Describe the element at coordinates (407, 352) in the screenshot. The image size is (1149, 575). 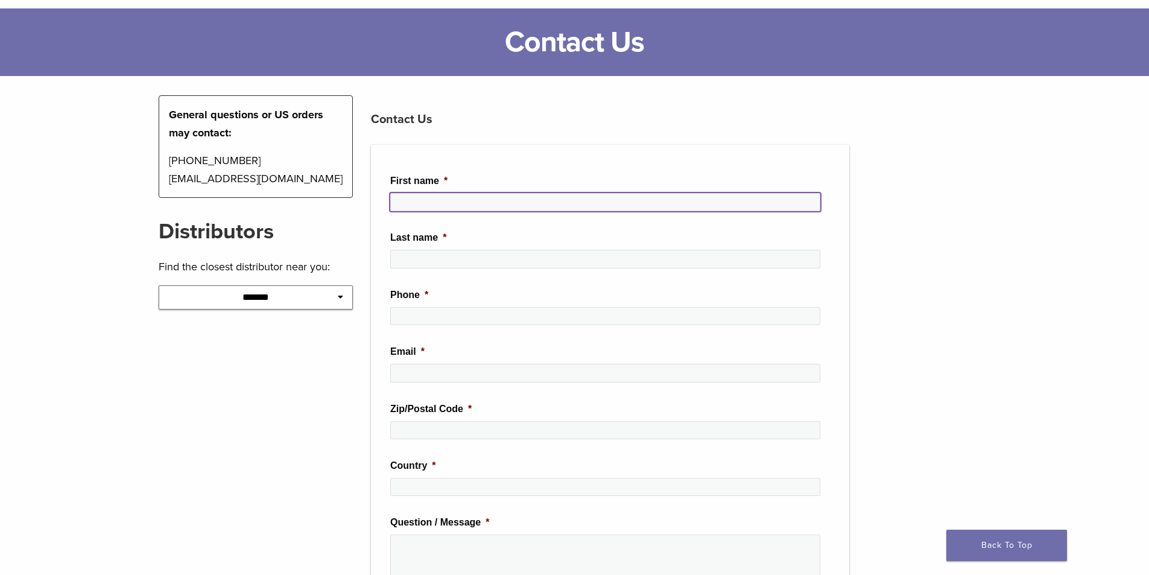
I see `label: Email` at that location.